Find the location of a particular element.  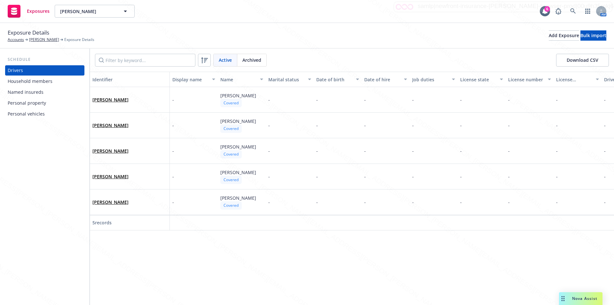

button: Name is located at coordinates (242, 79).